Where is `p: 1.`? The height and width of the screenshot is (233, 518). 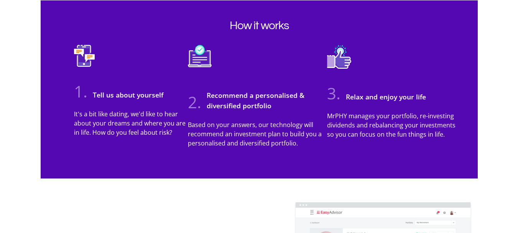 p: 1. is located at coordinates (81, 91).